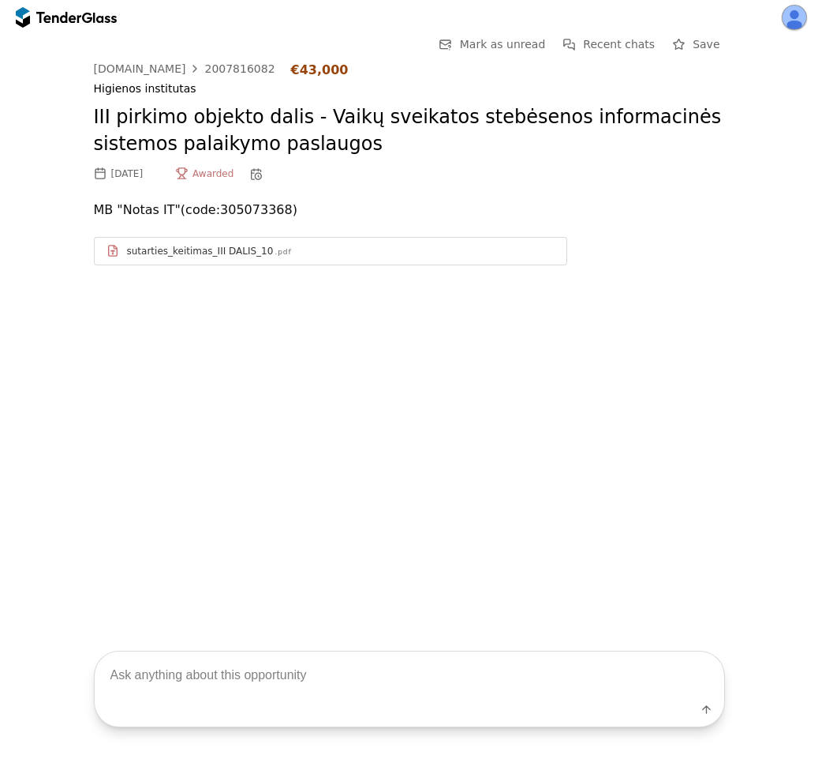 This screenshot has height=759, width=818. Describe the element at coordinates (706, 44) in the screenshot. I see `span: Save` at that location.